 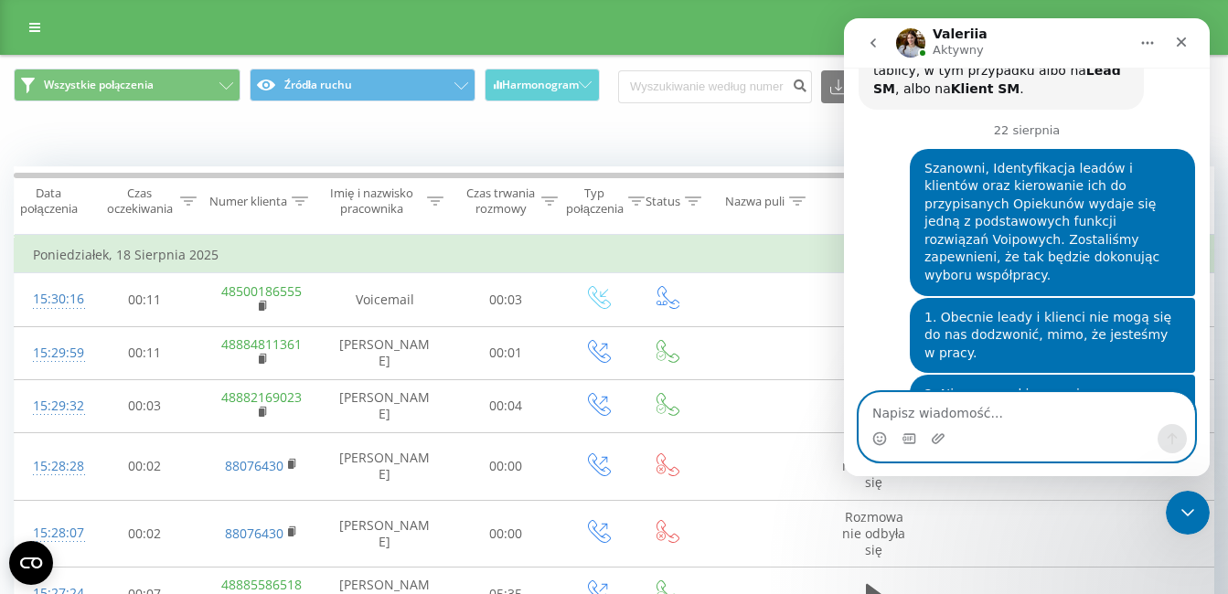 I want to click on button: Wszystkie połączenia, so click(x=127, y=85).